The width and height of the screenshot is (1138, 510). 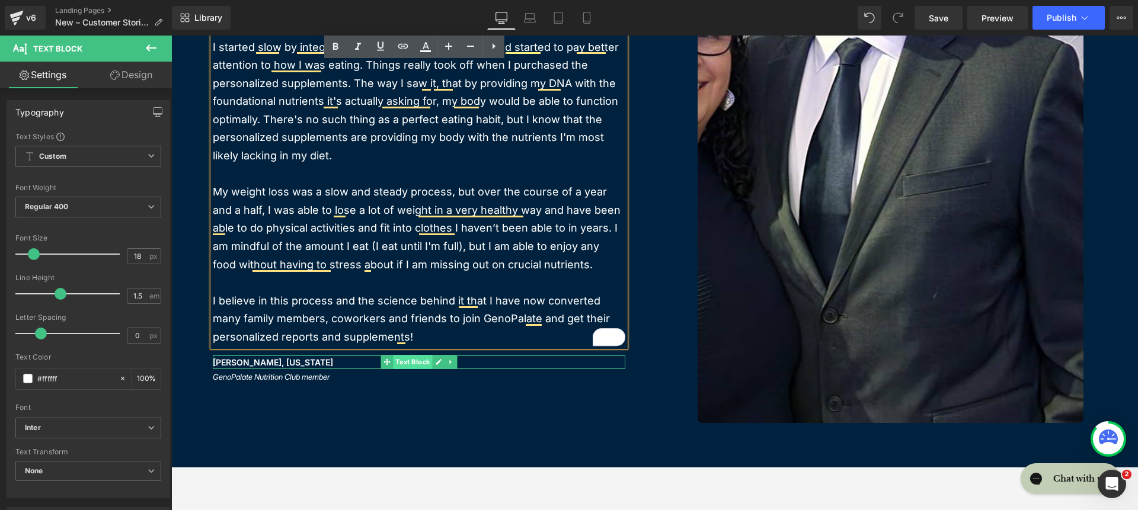 What do you see at coordinates (88, 278) in the screenshot?
I see `div: Line Height` at bounding box center [88, 278].